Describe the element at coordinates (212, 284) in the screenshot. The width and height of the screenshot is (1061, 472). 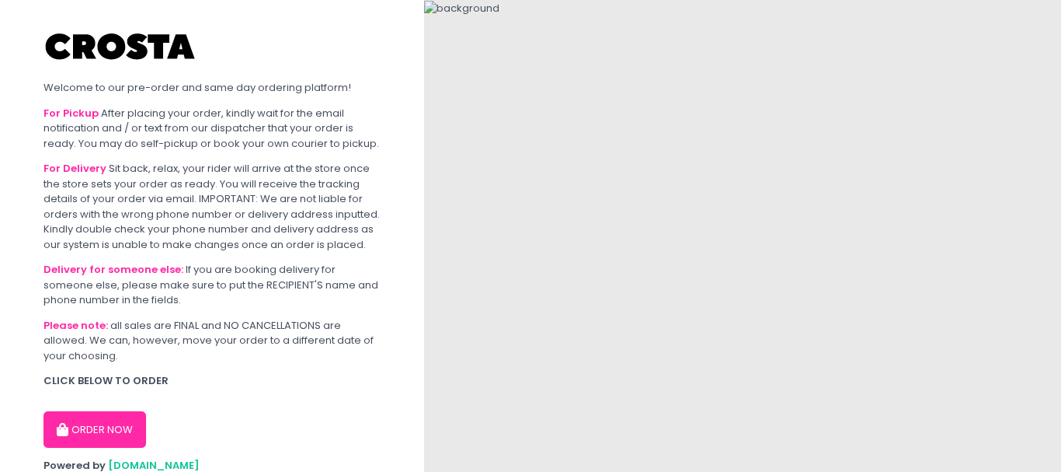
I see `div: If you are booking delivery for someone else, please make sure to put the RECIPIENT'S name and ph...` at that location.